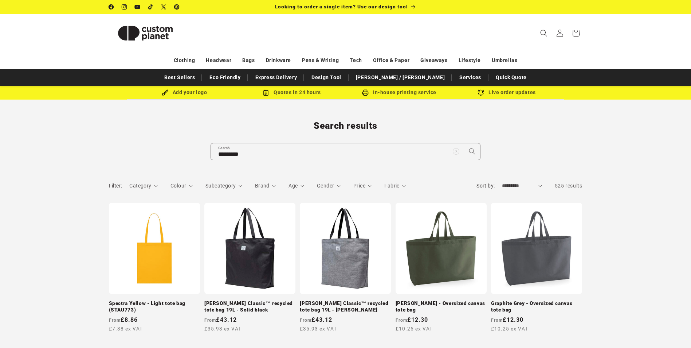 This screenshot has height=348, width=691. What do you see at coordinates (266, 93) in the screenshot?
I see `img: Order Updates Icon` at bounding box center [266, 93].